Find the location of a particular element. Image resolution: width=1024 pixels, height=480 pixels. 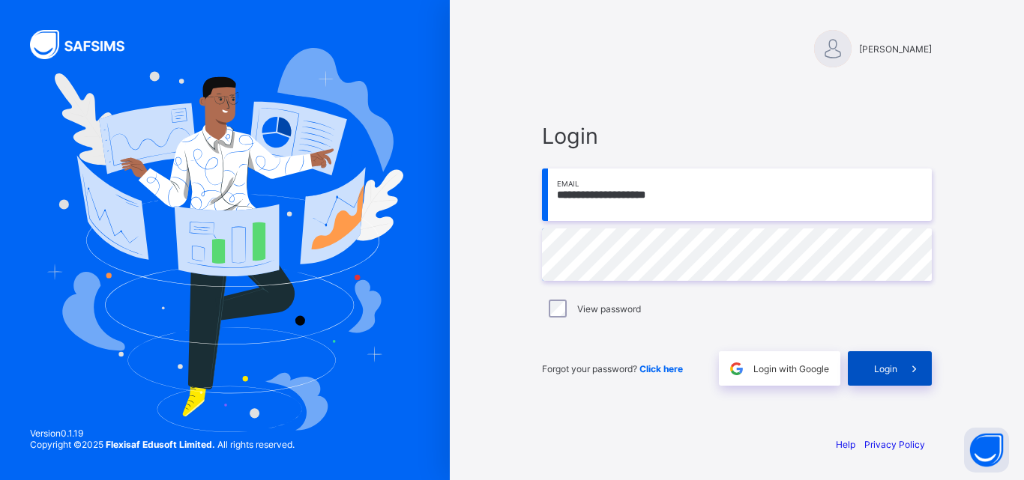

img: SAFSIMS Logo is located at coordinates (86, 44).